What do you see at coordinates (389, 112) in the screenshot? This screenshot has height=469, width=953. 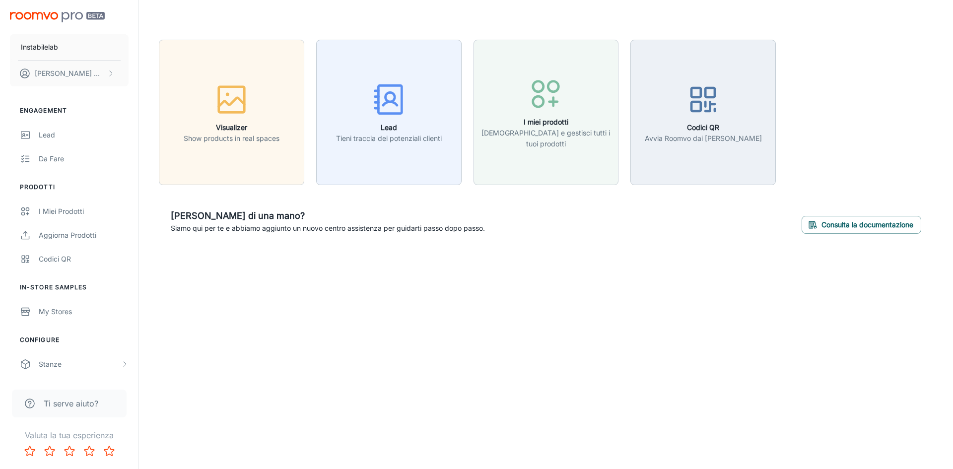 I see `a: LeadTieni traccia dei potenziali clienti` at bounding box center [389, 112].